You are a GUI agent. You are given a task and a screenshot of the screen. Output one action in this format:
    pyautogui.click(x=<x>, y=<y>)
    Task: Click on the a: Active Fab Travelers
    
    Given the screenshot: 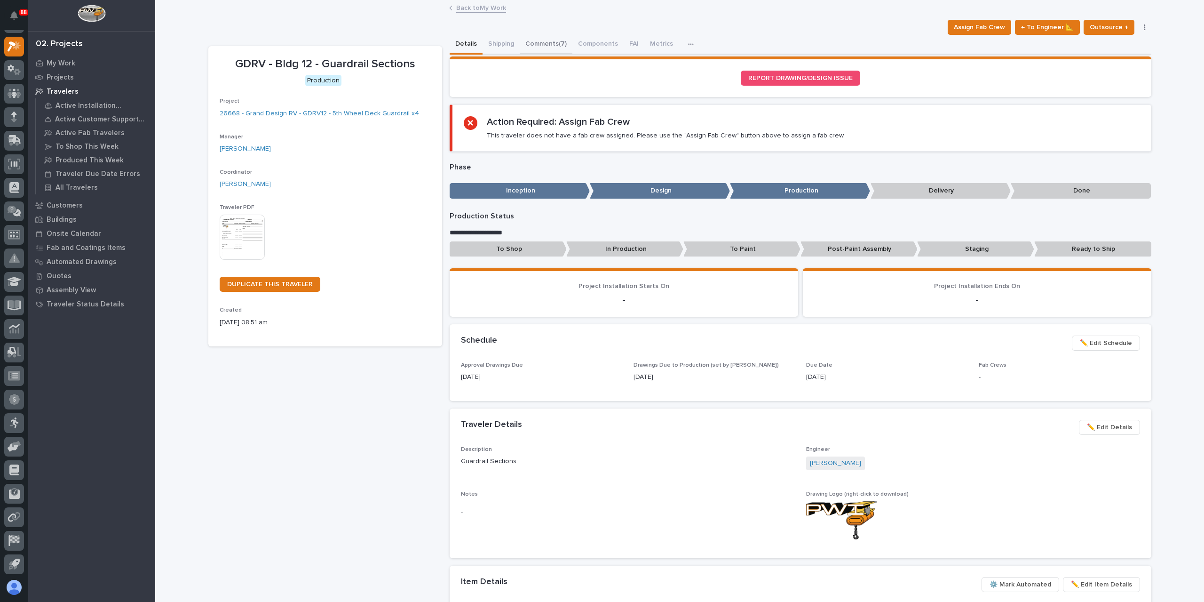 What is the action you would take?
    pyautogui.click(x=95, y=133)
    